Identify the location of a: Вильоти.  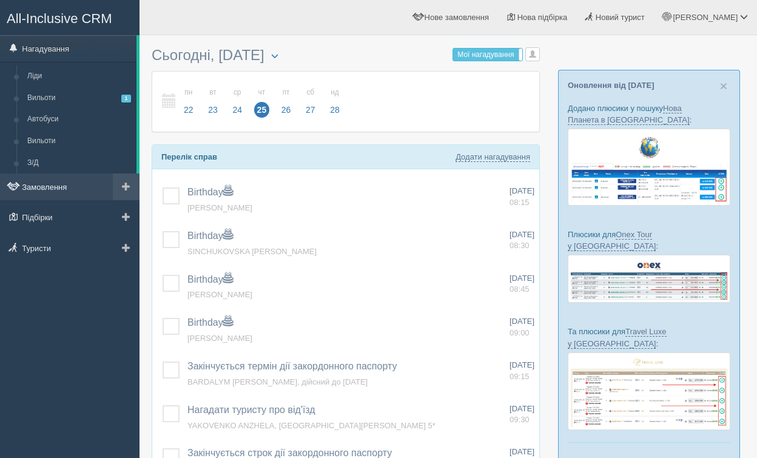
(79, 141).